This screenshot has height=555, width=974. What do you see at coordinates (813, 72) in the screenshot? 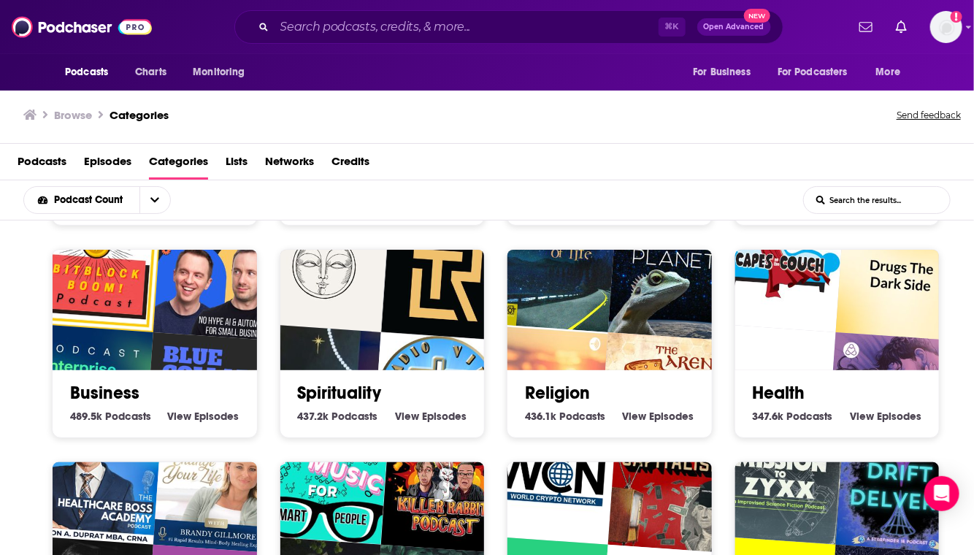
I see `span: For Podcasters` at bounding box center [813, 72].